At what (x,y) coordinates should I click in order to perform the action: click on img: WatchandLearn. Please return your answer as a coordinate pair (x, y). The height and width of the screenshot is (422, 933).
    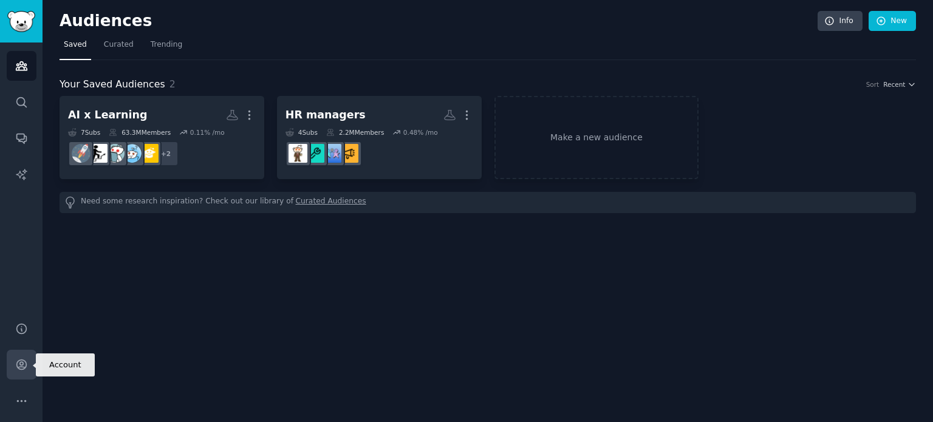
    Looking at the image, I should click on (149, 153).